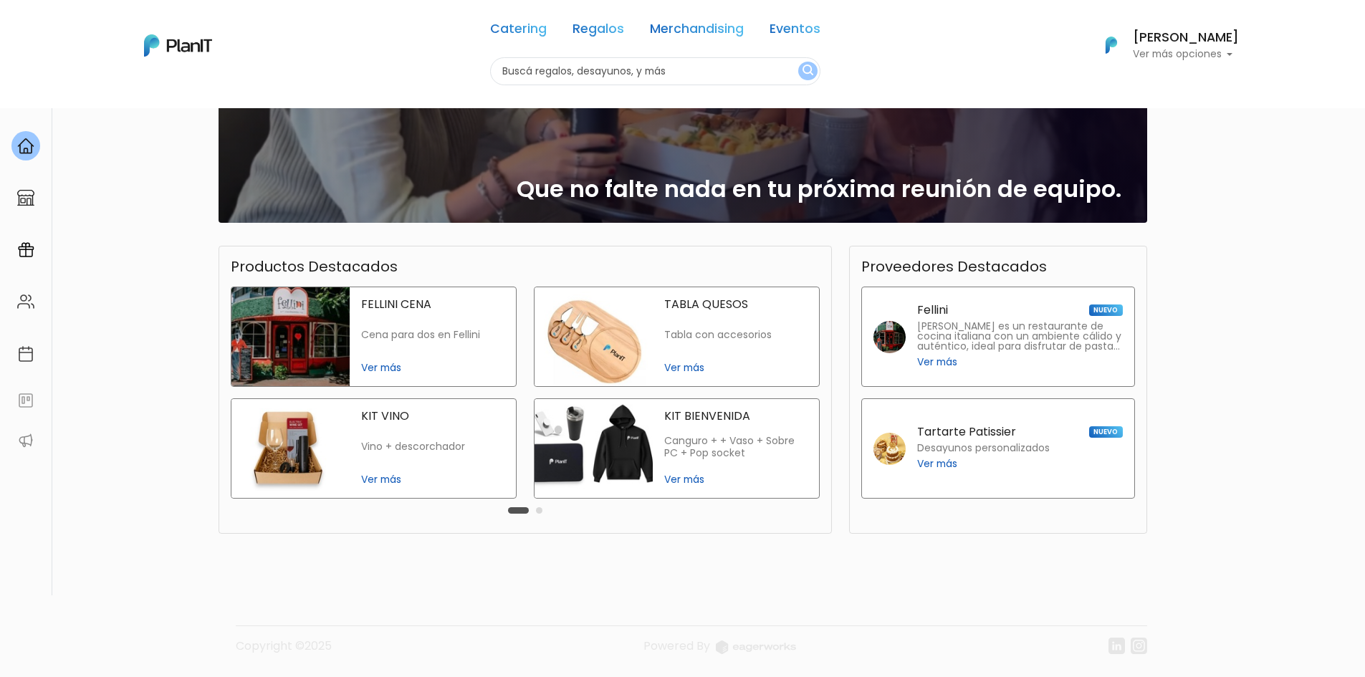  Describe the element at coordinates (314, 266) in the screenshot. I see `h3: Productos Destacados` at that location.